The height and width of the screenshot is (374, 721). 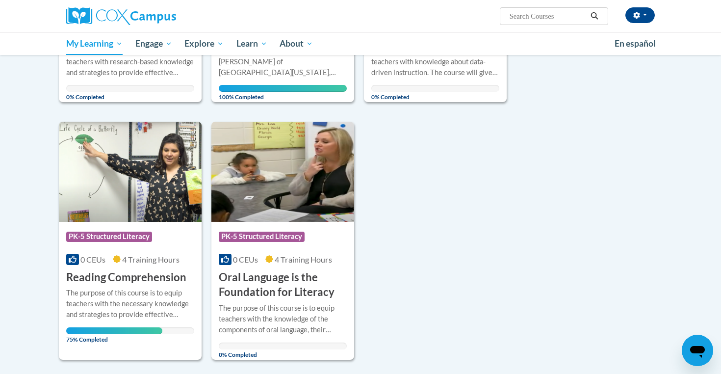 What do you see at coordinates (204, 44) in the screenshot?
I see `a: Explore` at bounding box center [204, 44].